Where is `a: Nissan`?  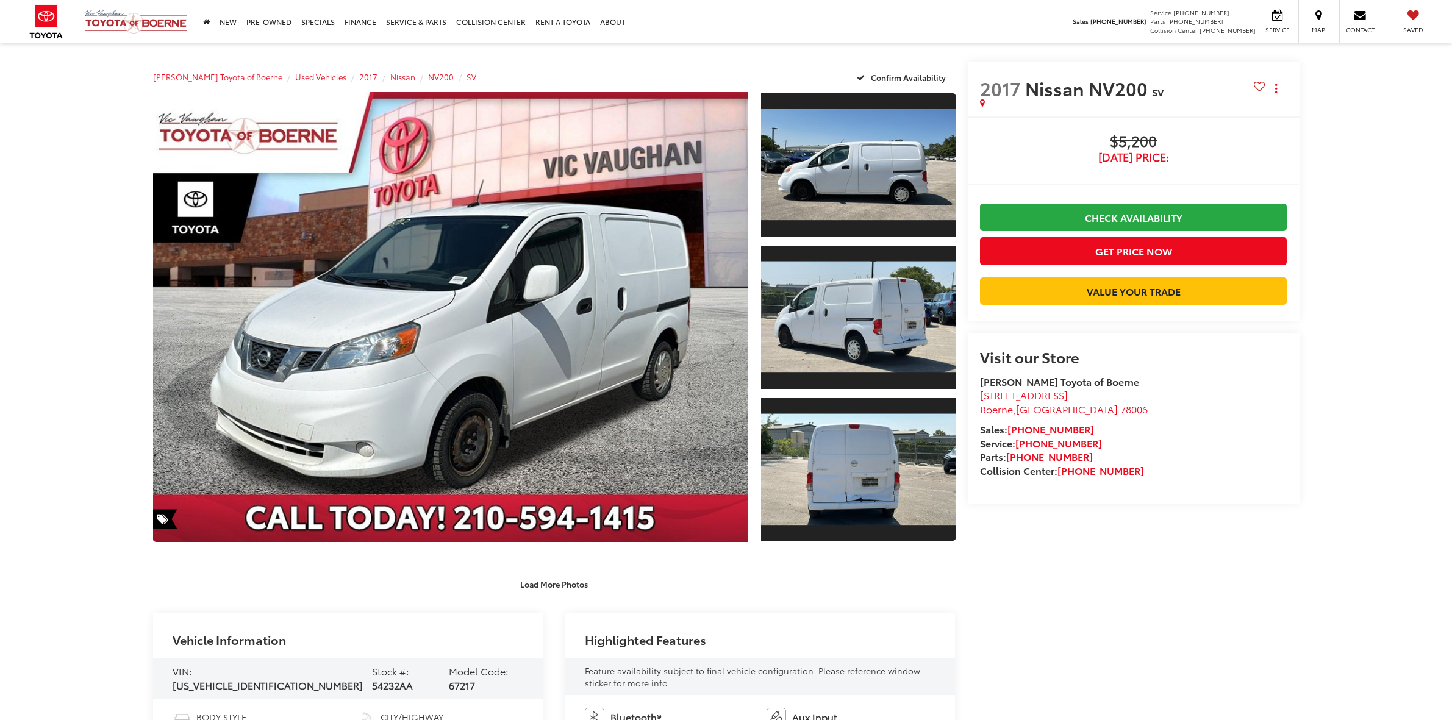
a: Nissan is located at coordinates (402, 77).